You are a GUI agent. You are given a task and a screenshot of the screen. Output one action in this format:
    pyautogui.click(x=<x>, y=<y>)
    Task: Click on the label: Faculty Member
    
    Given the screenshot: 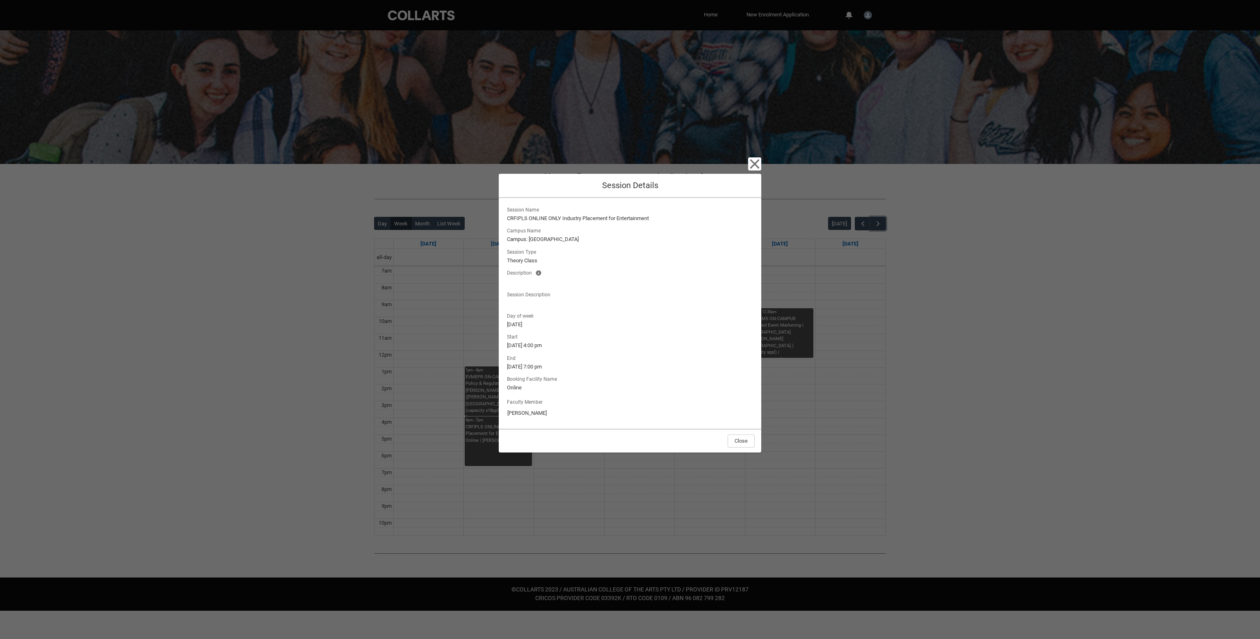 What is the action you would take?
    pyautogui.click(x=526, y=401)
    